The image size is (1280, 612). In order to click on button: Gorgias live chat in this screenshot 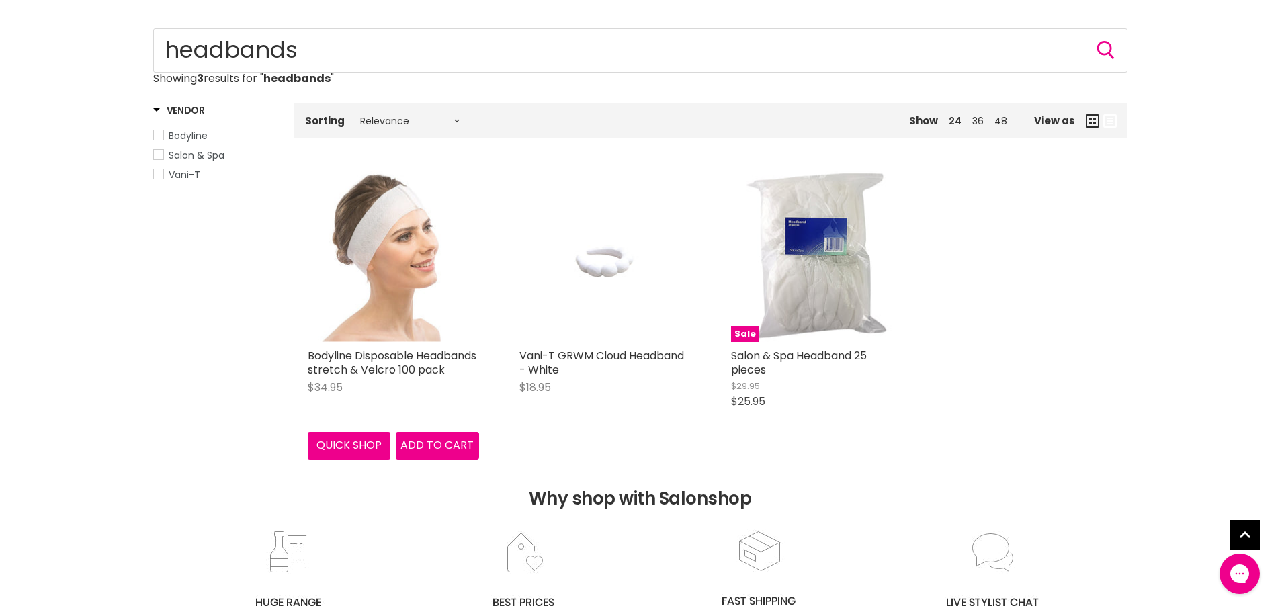, I will do `click(27, 25)`.